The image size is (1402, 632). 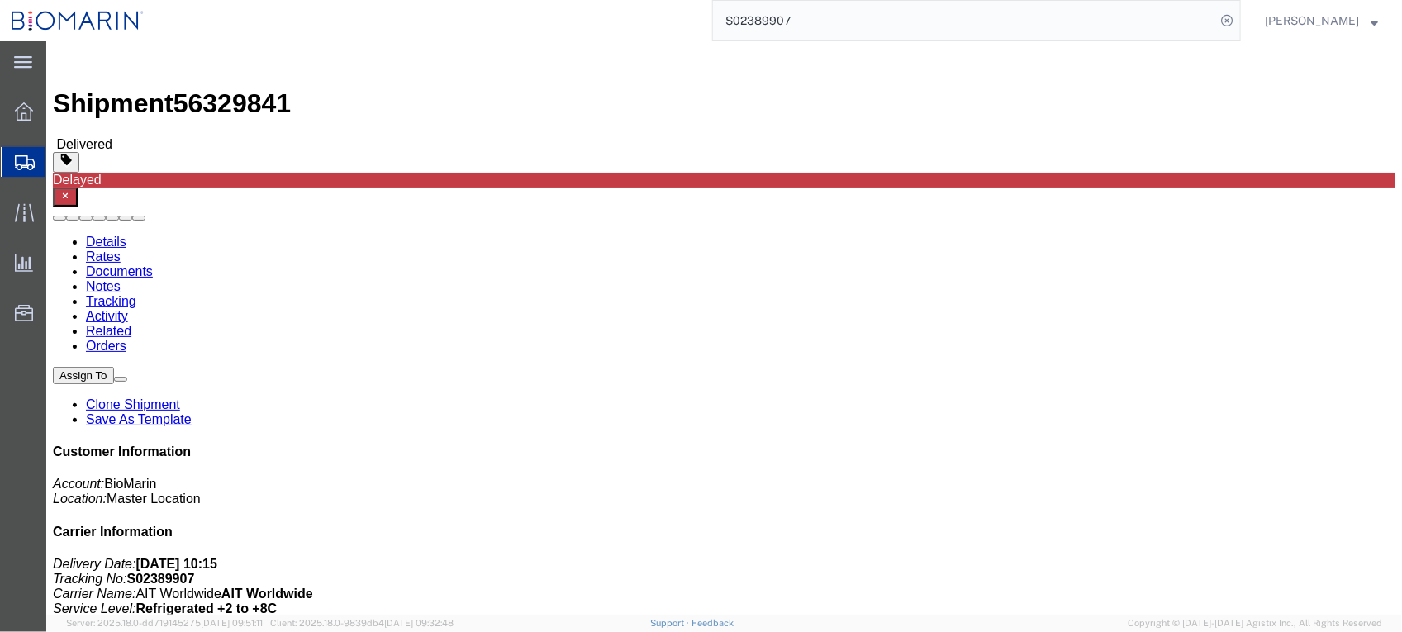 What do you see at coordinates (362, 623) in the screenshot?
I see `span: Client: 2025.18.0-9839db4` at bounding box center [362, 623].